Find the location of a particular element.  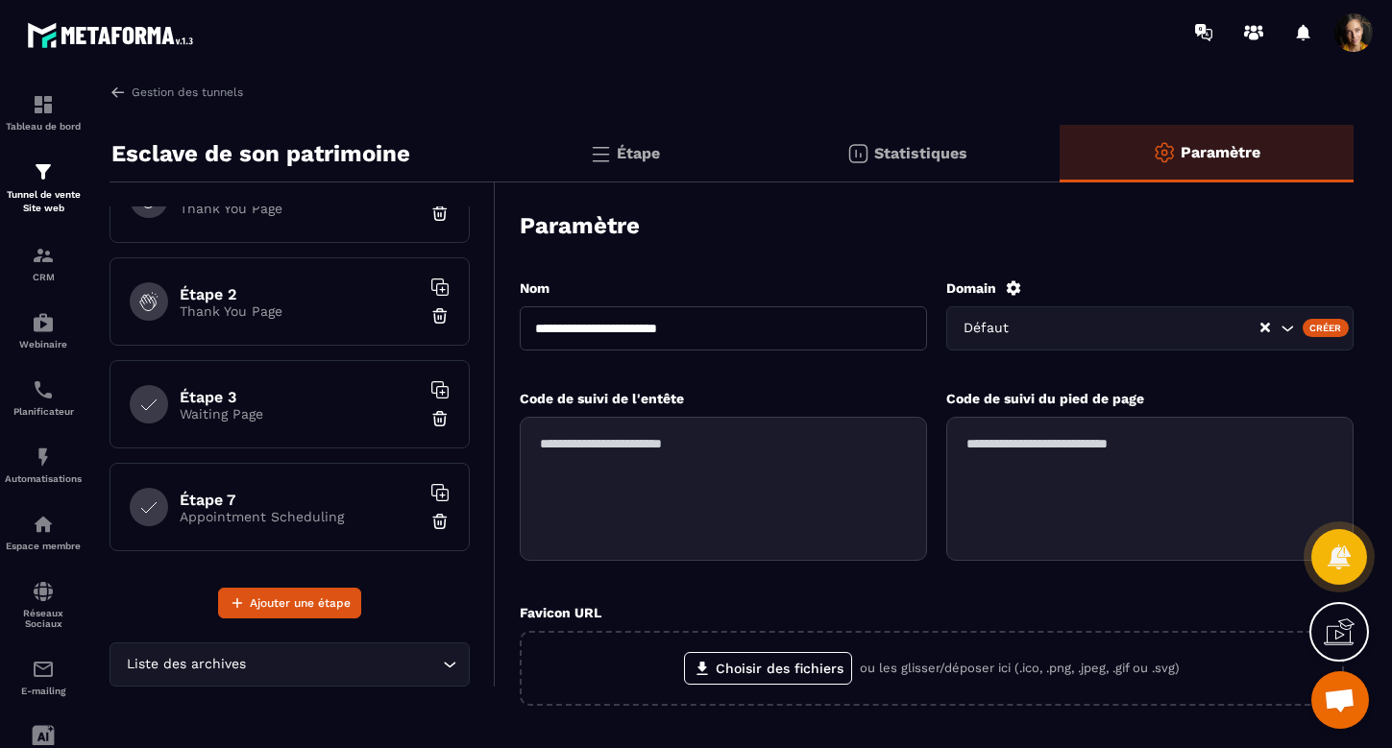

img: arrow is located at coordinates (118, 92).